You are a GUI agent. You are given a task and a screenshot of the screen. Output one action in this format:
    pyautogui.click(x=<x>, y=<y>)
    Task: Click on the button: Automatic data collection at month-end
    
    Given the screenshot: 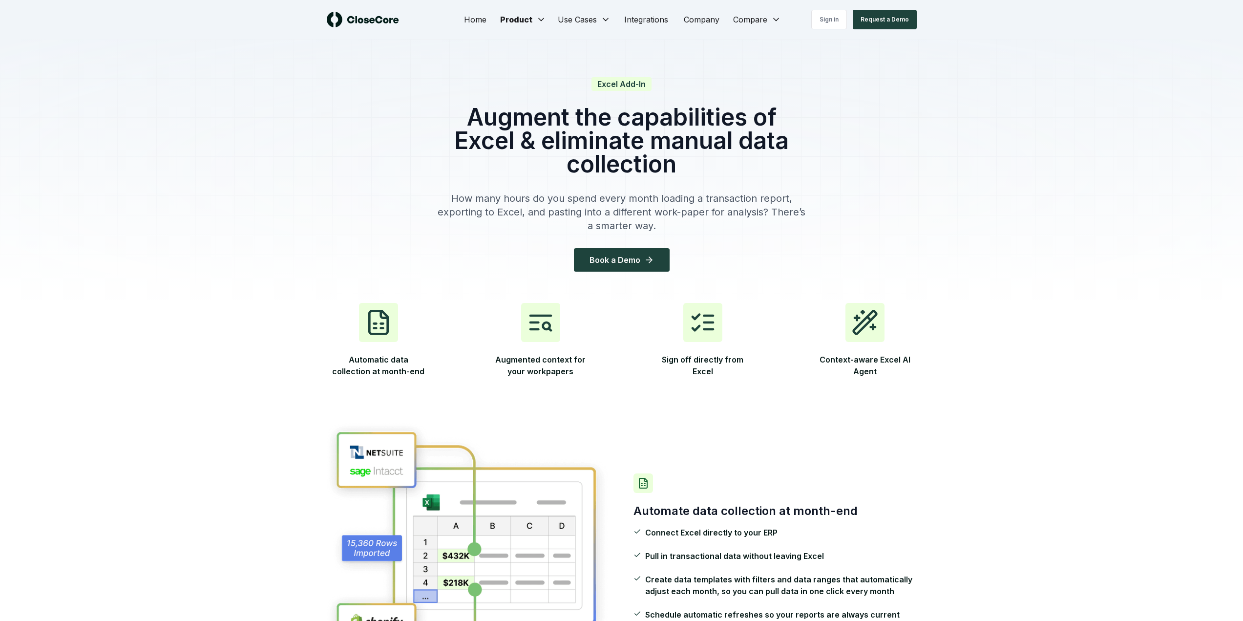 What is the action you would take?
    pyautogui.click(x=378, y=346)
    